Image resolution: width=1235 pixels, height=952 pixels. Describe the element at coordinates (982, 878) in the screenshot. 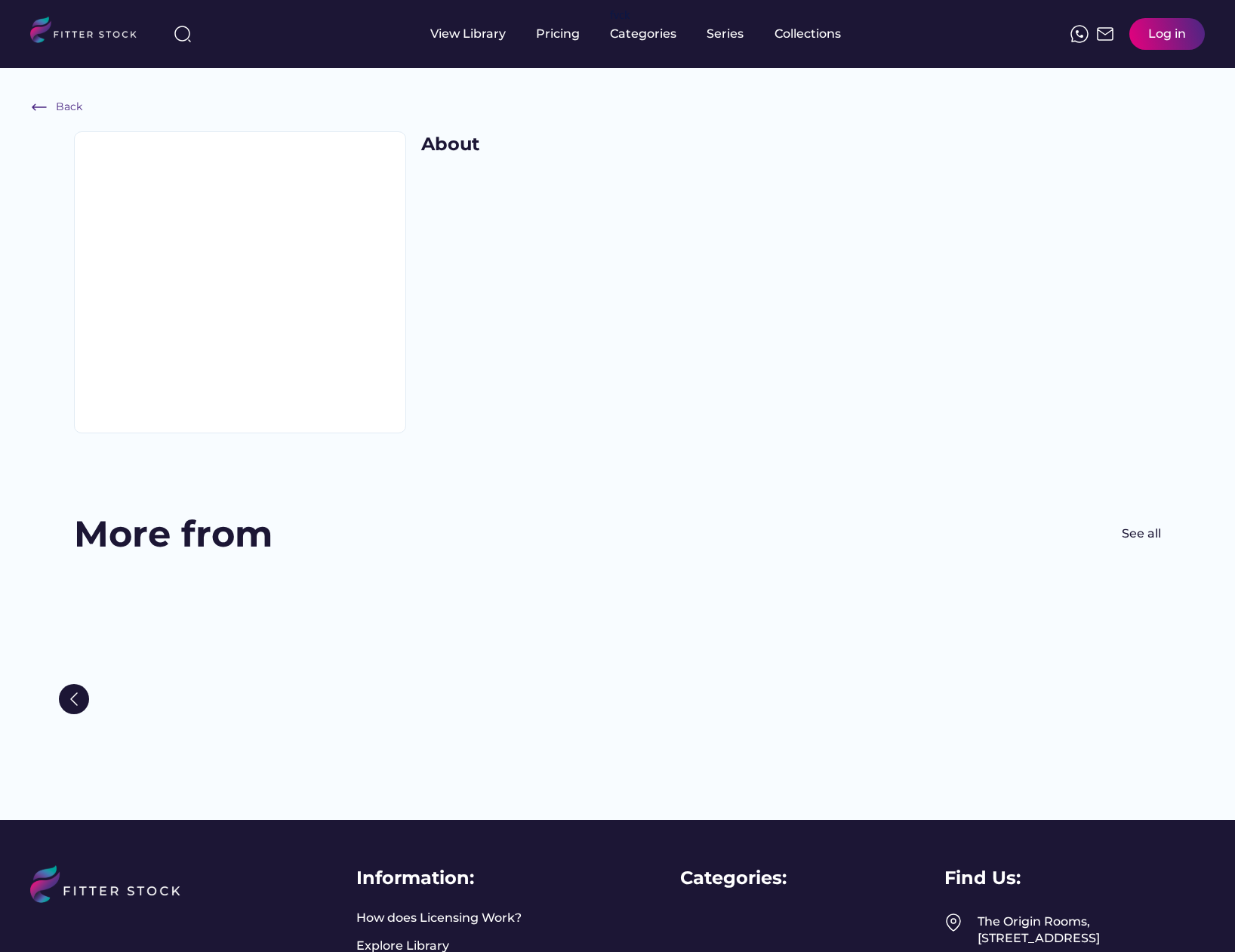

I see `div: Find Us:` at that location.